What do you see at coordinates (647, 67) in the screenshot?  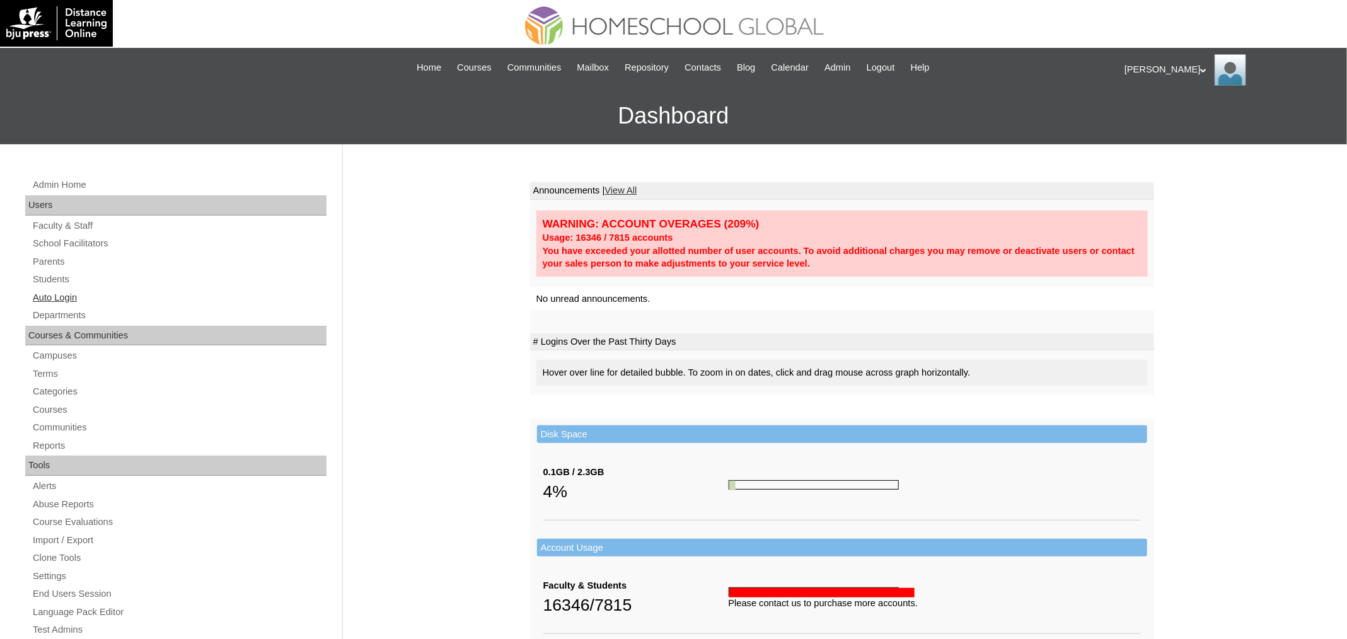 I see `a: Repository` at bounding box center [647, 67].